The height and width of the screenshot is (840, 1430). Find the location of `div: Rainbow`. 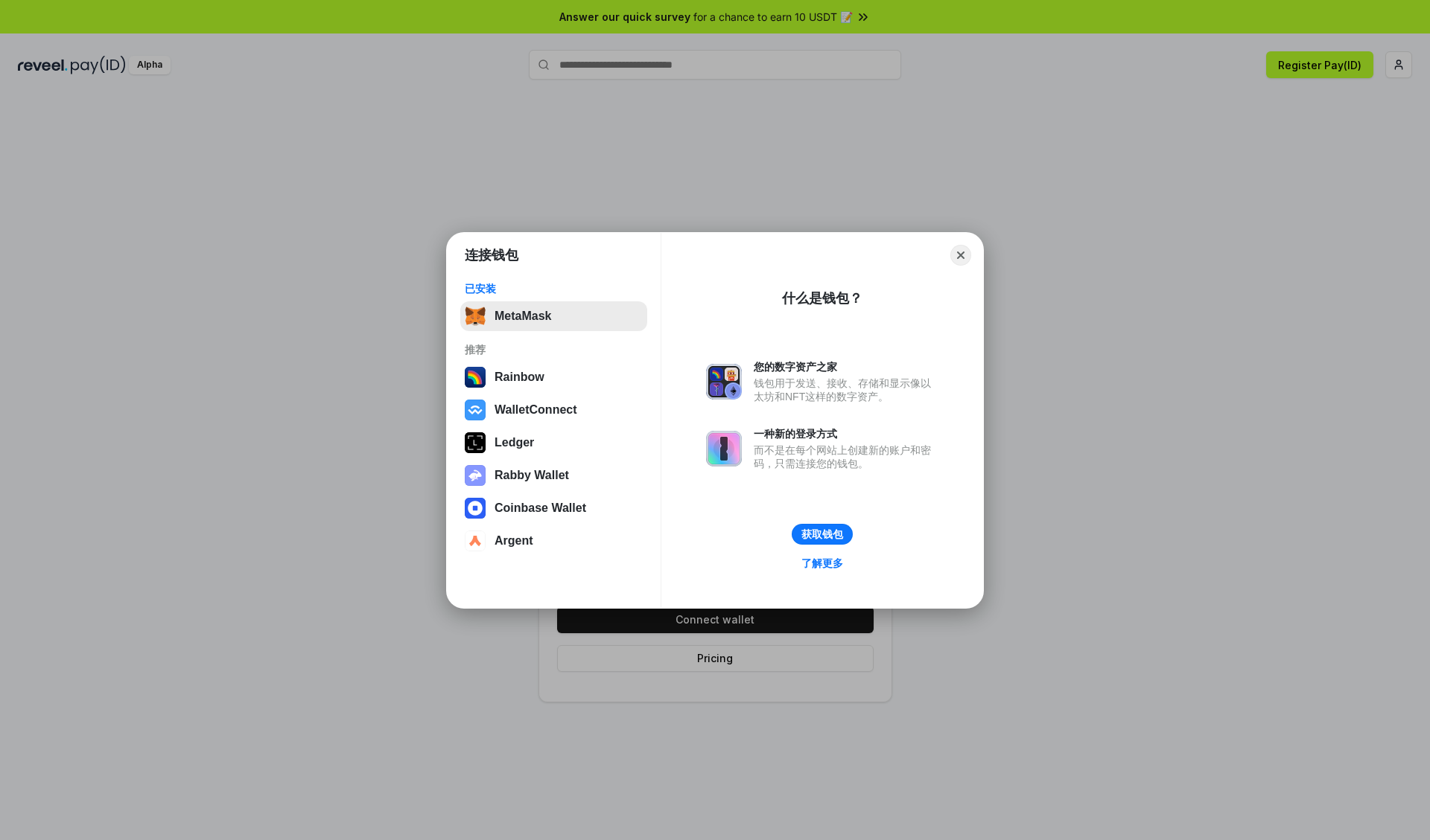

div: Rainbow is located at coordinates (519, 377).